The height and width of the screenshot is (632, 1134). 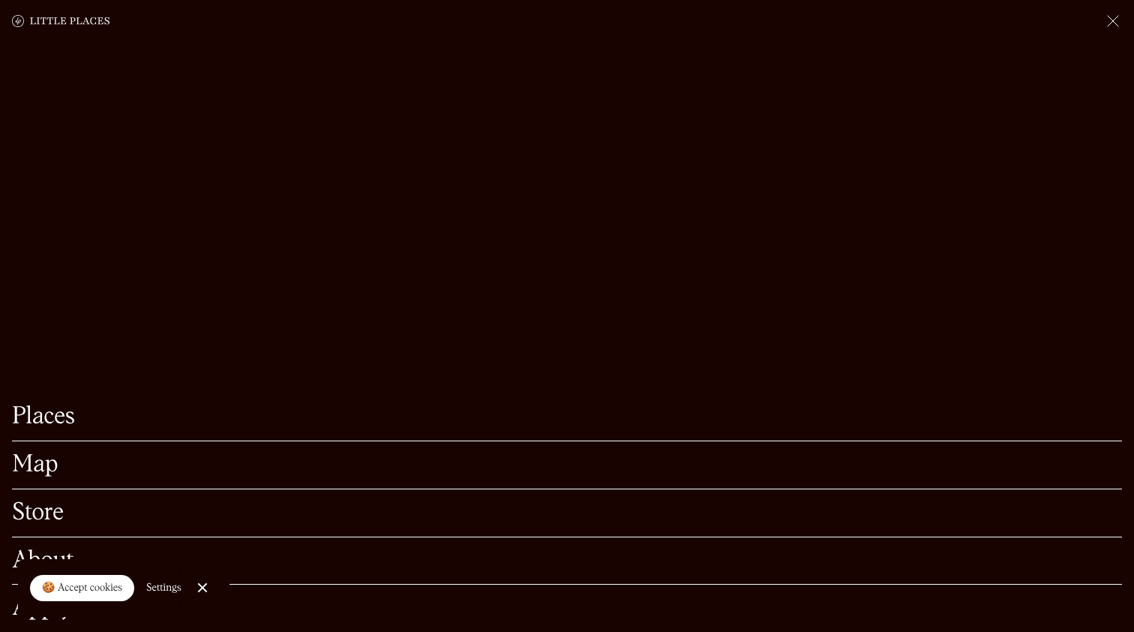 I want to click on a: Settings, so click(x=164, y=588).